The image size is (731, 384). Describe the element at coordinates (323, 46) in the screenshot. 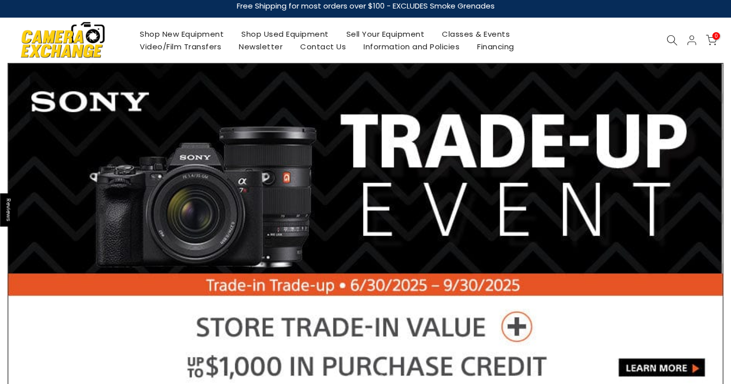

I see `a: Contact Us` at that location.